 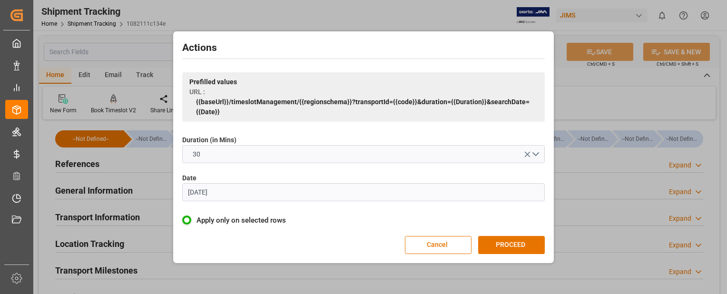 I want to click on h2: Actions, so click(x=363, y=48).